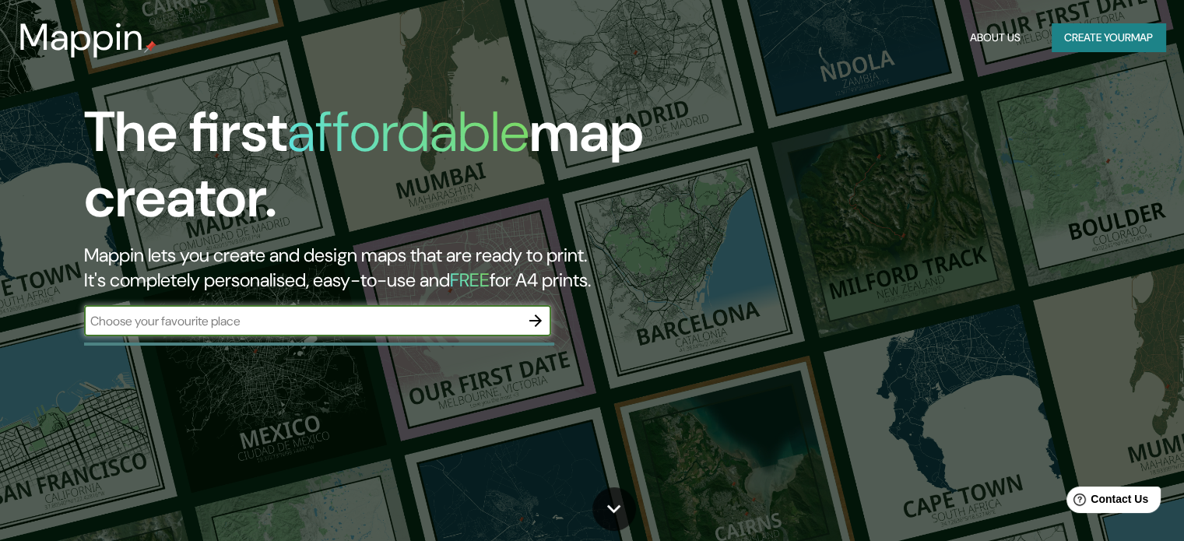  I want to click on h2: Mappin lets you create and design maps that are ready to print. It's completely personalised, eas..., so click(380, 268).